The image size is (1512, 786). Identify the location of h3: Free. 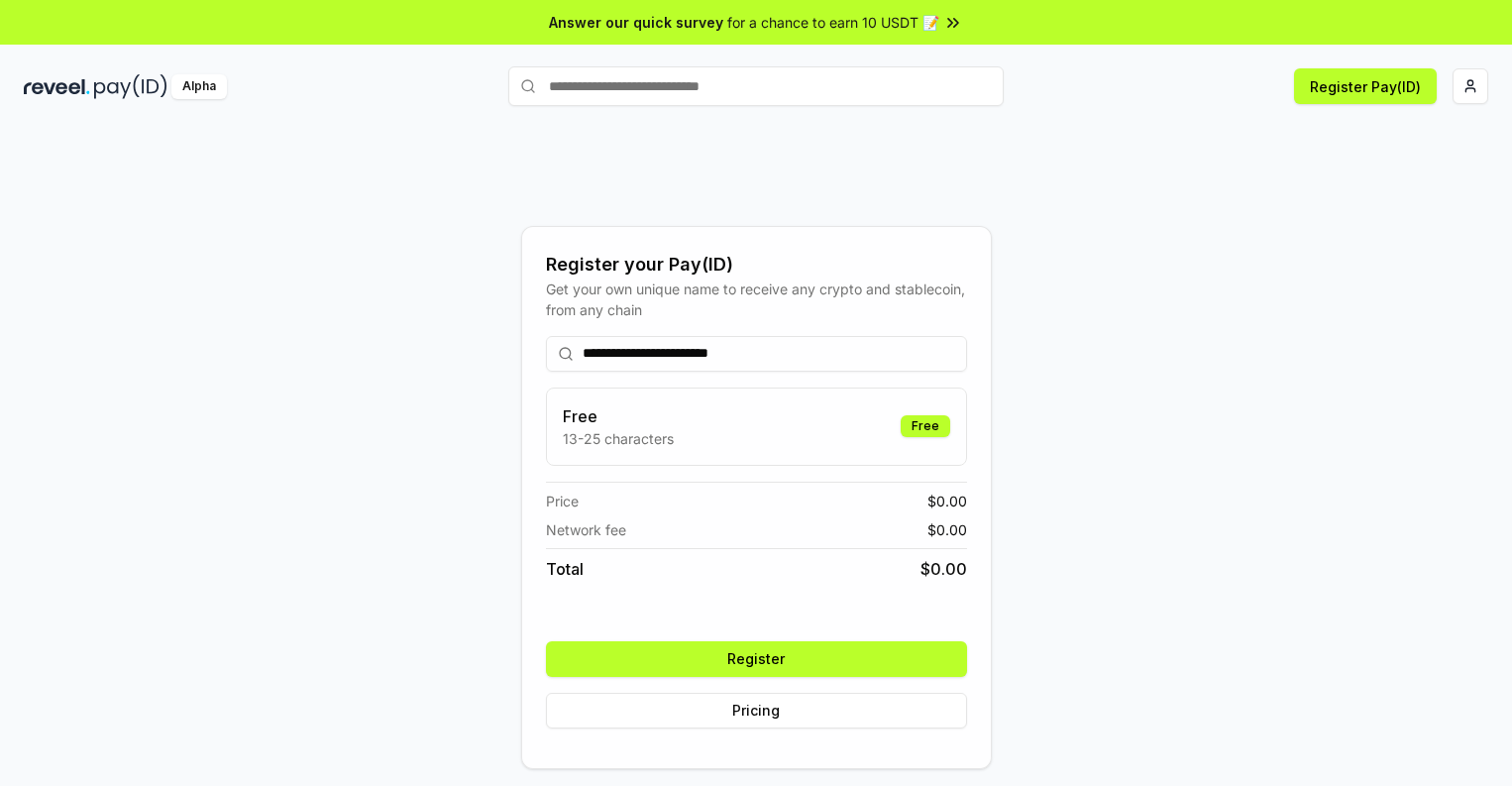
(619, 416).